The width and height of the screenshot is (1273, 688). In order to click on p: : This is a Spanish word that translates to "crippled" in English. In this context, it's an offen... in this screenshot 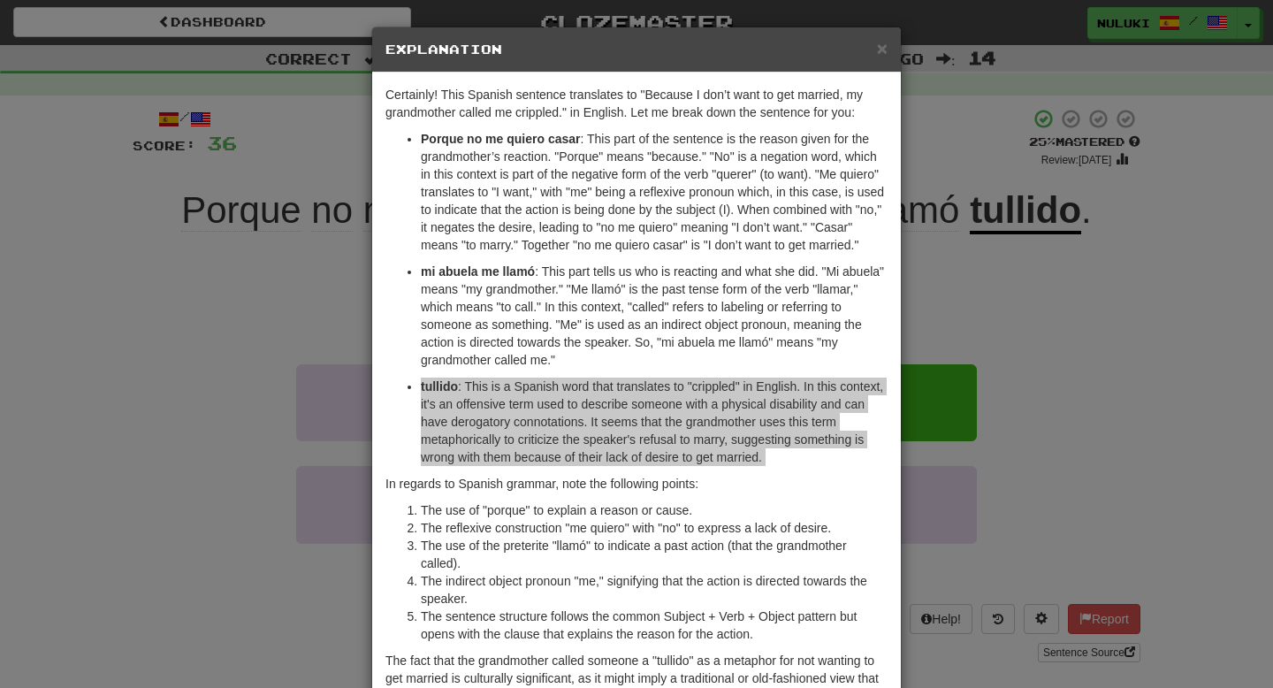, I will do `click(654, 422)`.